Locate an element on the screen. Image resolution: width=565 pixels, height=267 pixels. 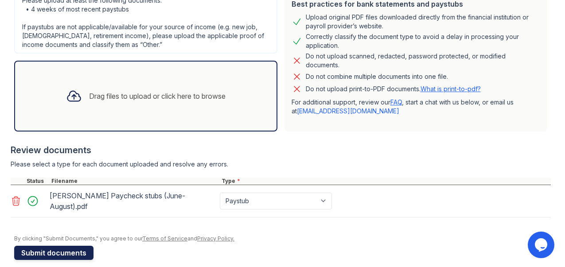
div: Status is located at coordinates (37, 181).